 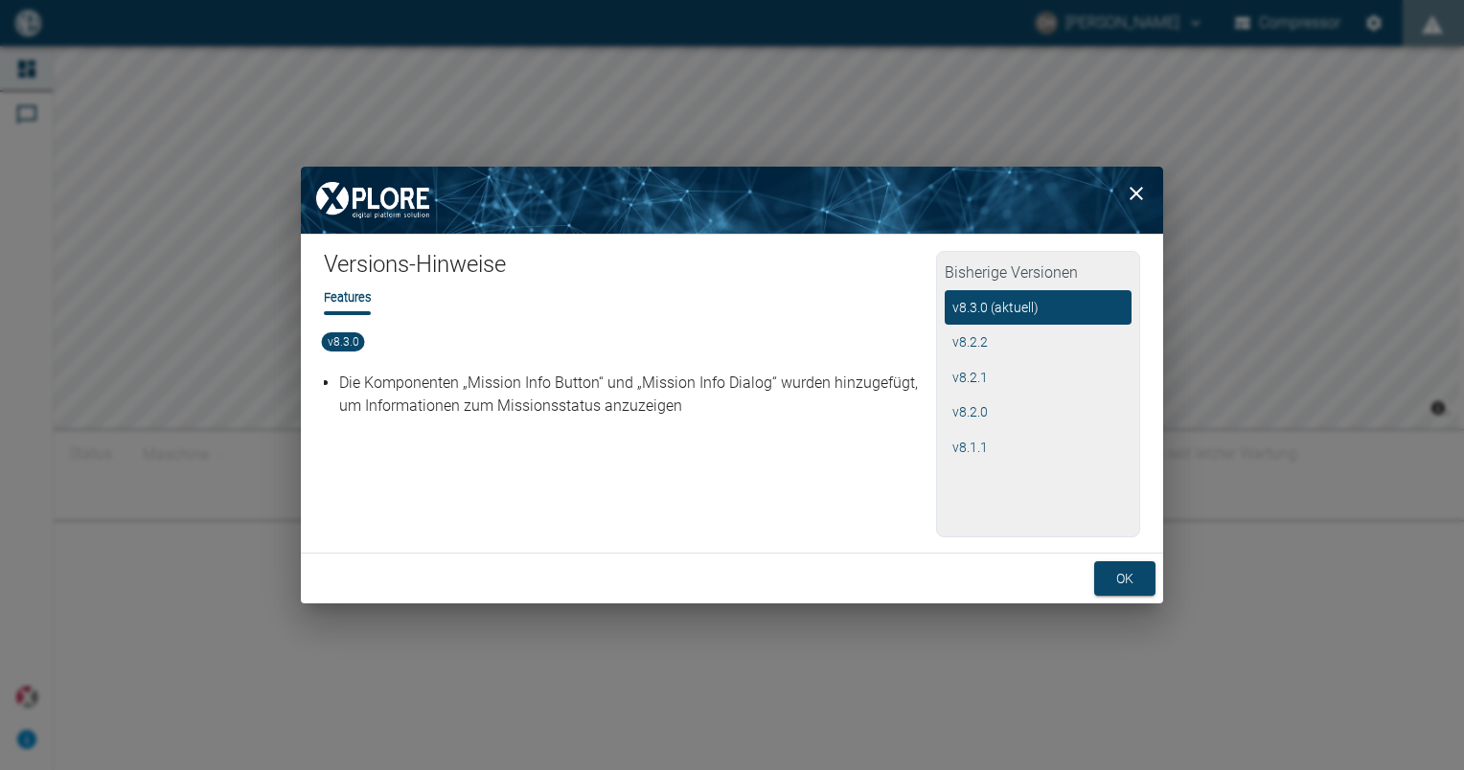 What do you see at coordinates (1037, 377) in the screenshot?
I see `button: v8.2.1` at bounding box center [1037, 377].